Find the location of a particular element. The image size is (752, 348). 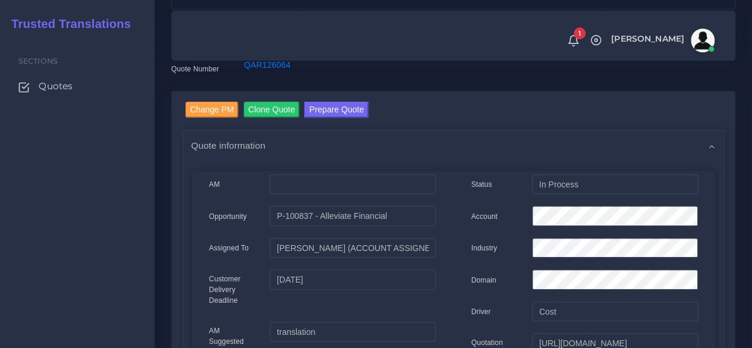

input: pm is located at coordinates (352, 248).